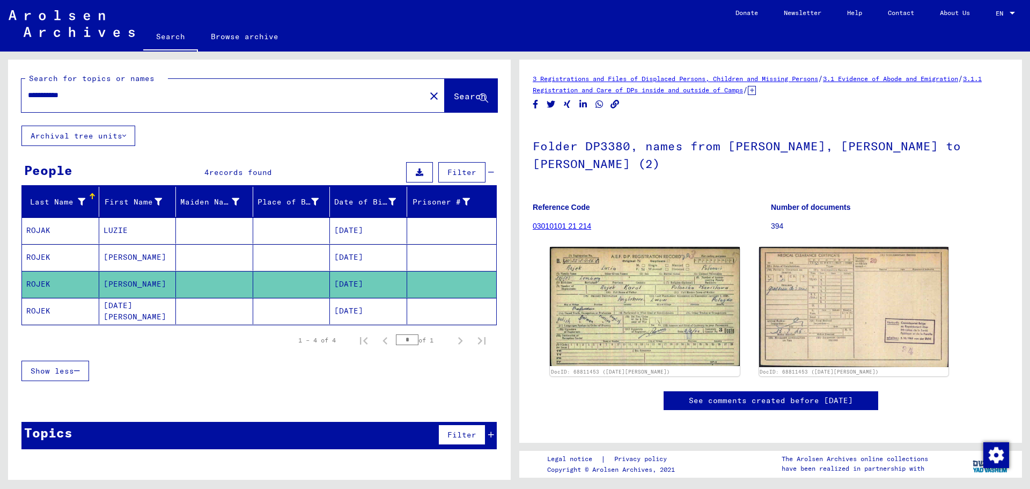  Describe the element at coordinates (1002, 13) in the screenshot. I see `span: EN` at that location.